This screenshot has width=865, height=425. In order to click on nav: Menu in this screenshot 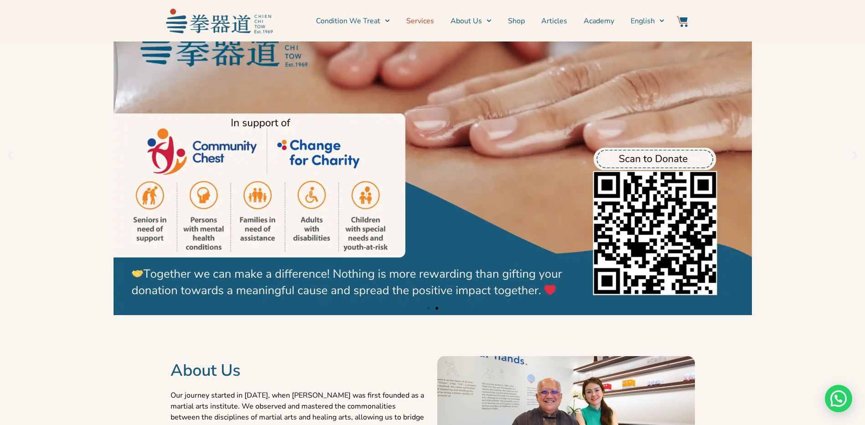, I will do `click(471, 21)`.